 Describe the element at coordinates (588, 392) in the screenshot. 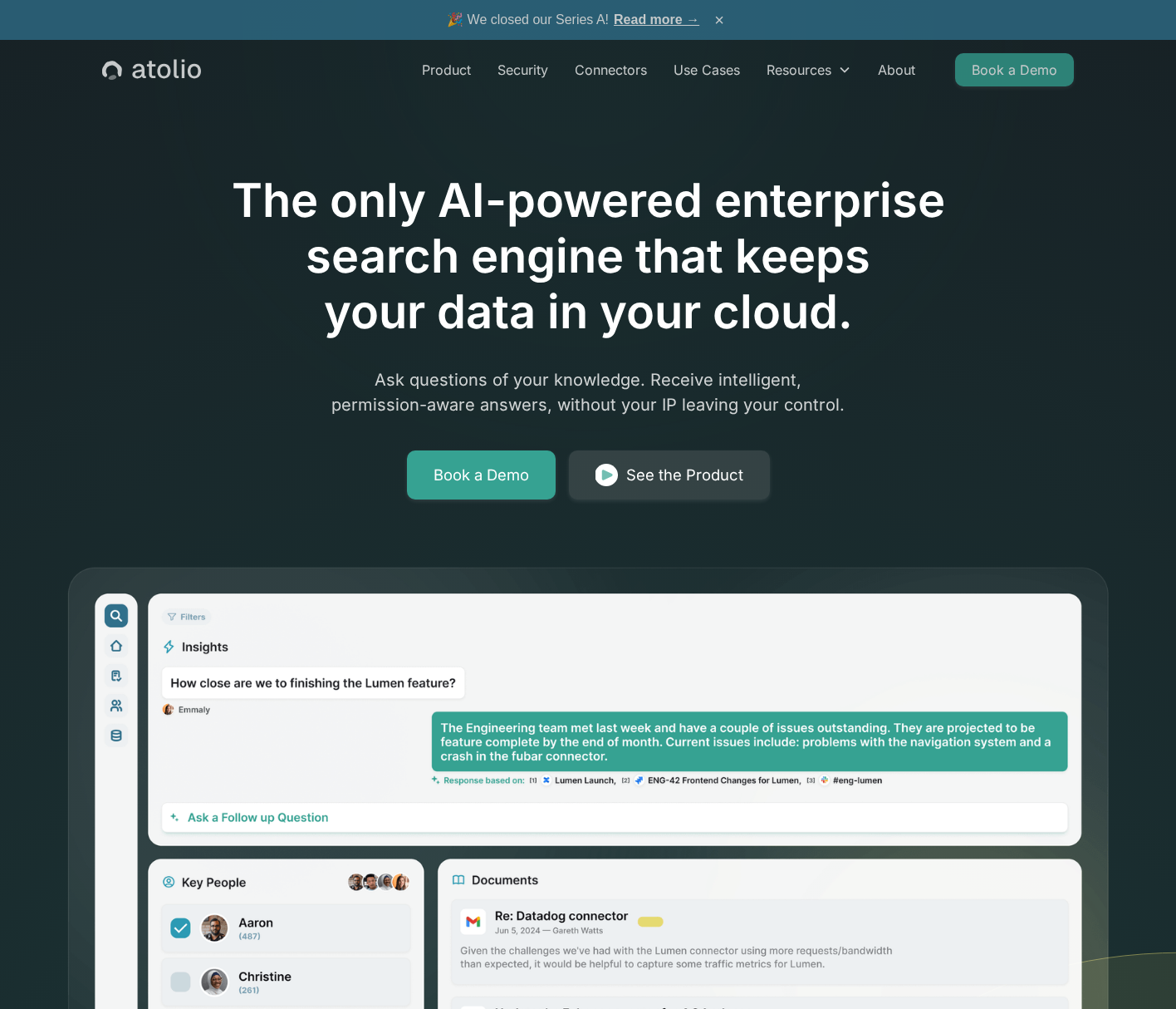

I see `p: Ask questions of your knowledge. Receive intelligent, permission-aware answers, without your IP l...` at that location.